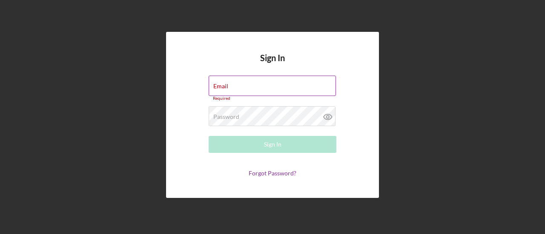 The height and width of the screenshot is (234, 545). Describe the element at coordinates (272, 145) in the screenshot. I see `button: Sign In` at that location.